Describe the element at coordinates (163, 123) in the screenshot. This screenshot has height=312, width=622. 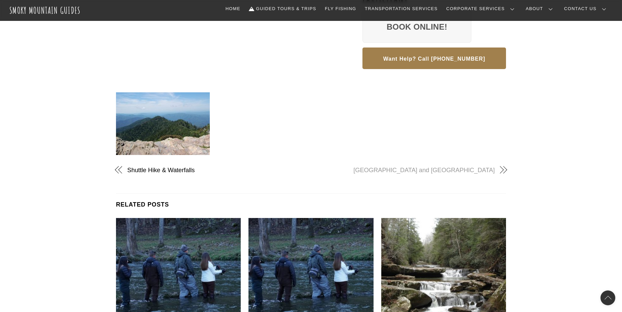
I see `img: image-asset` at that location.